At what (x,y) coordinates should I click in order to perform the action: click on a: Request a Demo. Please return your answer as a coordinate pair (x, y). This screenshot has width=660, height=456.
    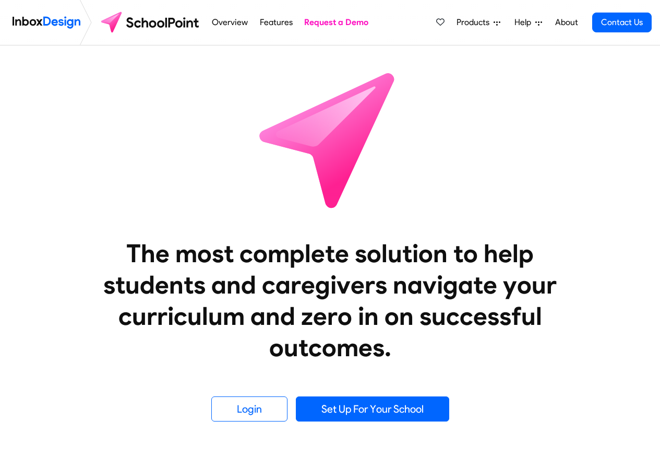
    Looking at the image, I should click on (337, 22).